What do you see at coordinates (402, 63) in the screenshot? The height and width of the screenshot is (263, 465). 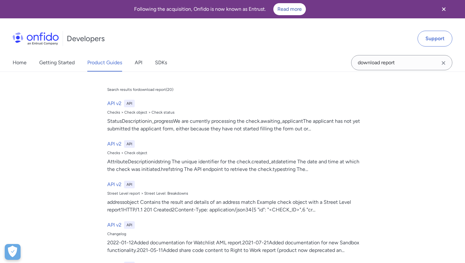 I see `input: Onfido search input field` at bounding box center [402, 63].